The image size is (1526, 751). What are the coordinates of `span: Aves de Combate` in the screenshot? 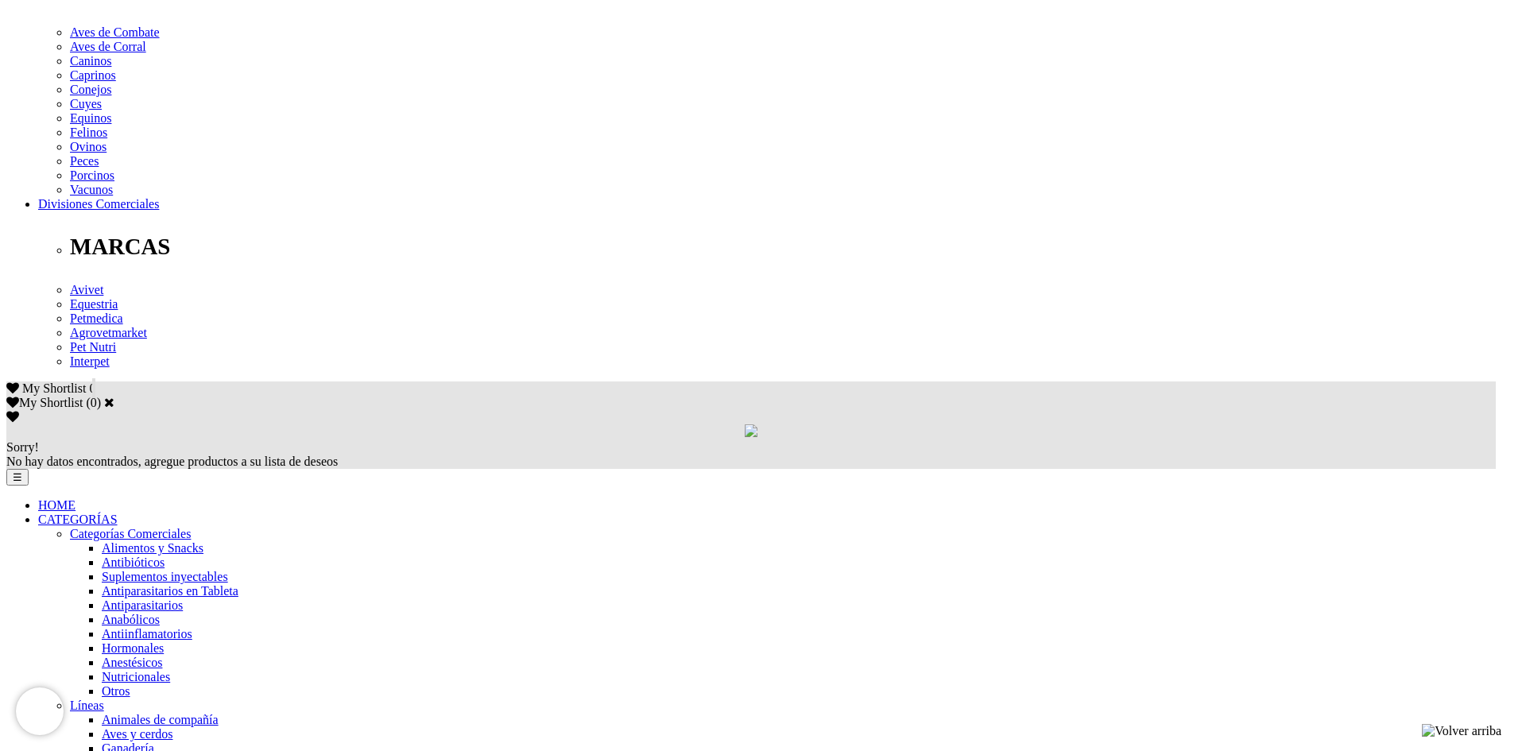 It's located at (114, 32).